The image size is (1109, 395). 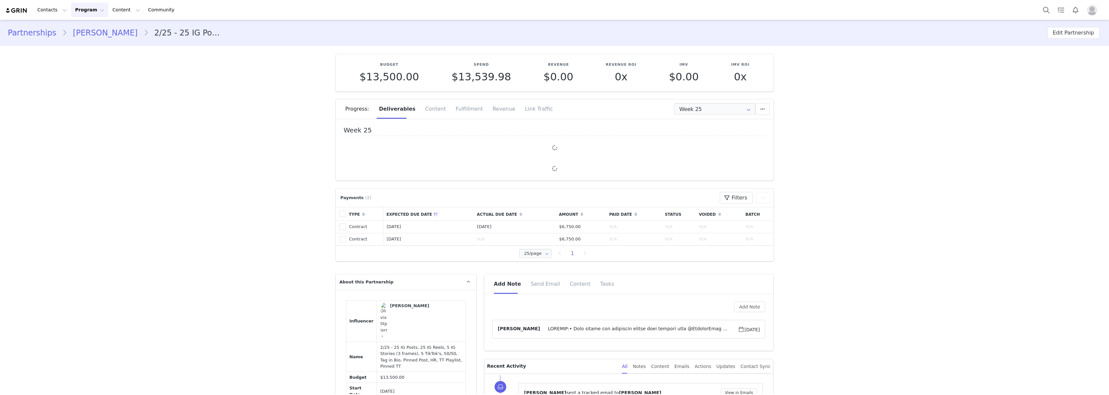 I want to click on th: Batch, so click(x=758, y=214).